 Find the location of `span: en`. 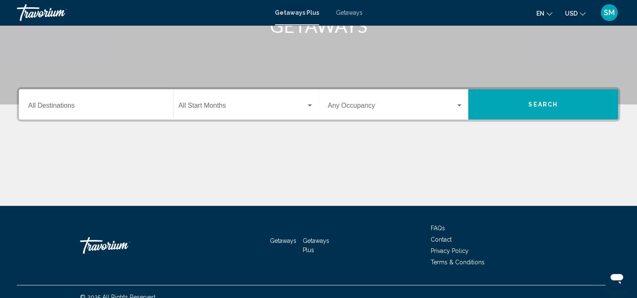

span: en is located at coordinates (541, 13).